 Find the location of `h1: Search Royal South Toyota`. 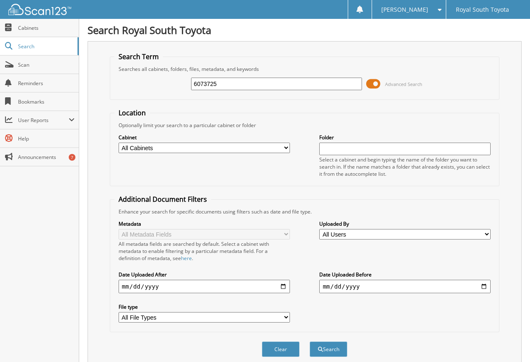

h1: Search Royal South Toyota is located at coordinates (305, 30).